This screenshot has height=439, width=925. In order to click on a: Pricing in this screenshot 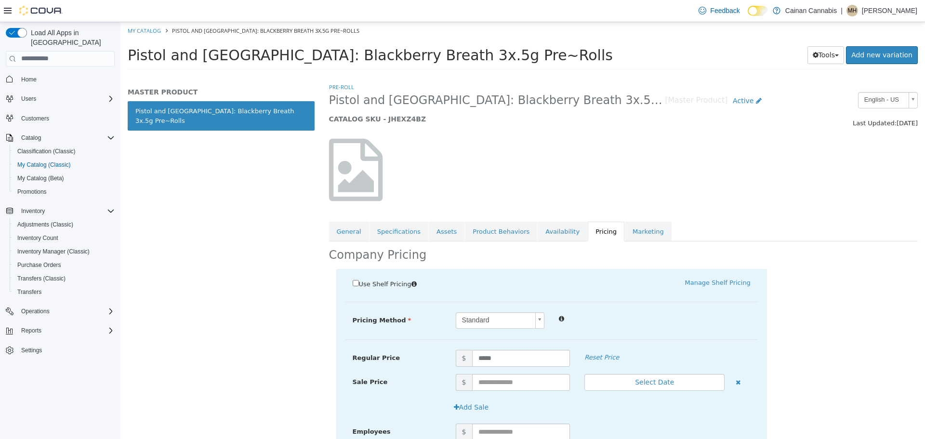, I will do `click(486, 210)`.